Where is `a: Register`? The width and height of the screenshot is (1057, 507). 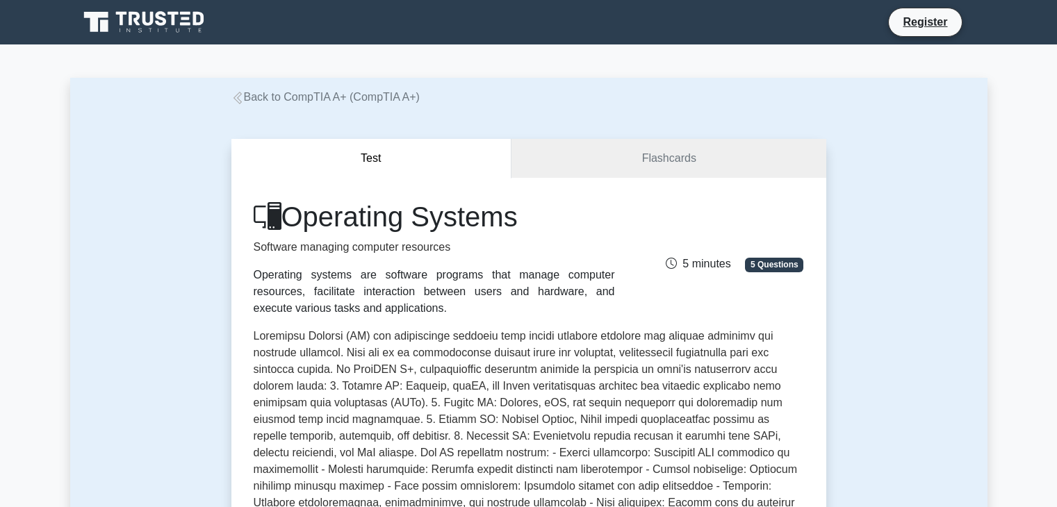 a: Register is located at coordinates (925, 22).